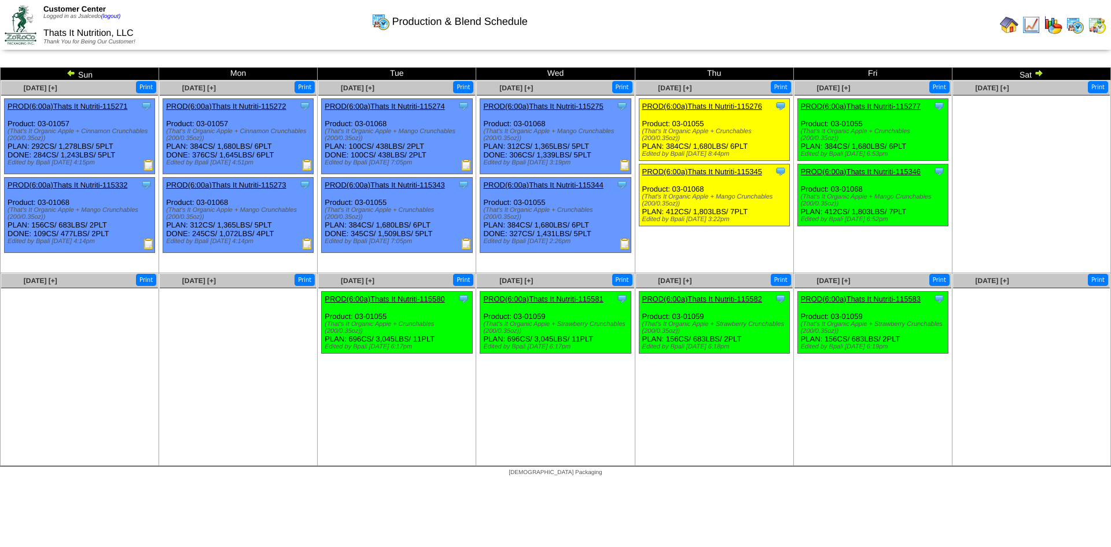 The width and height of the screenshot is (1111, 547). I want to click on td: Thu, so click(714, 74).